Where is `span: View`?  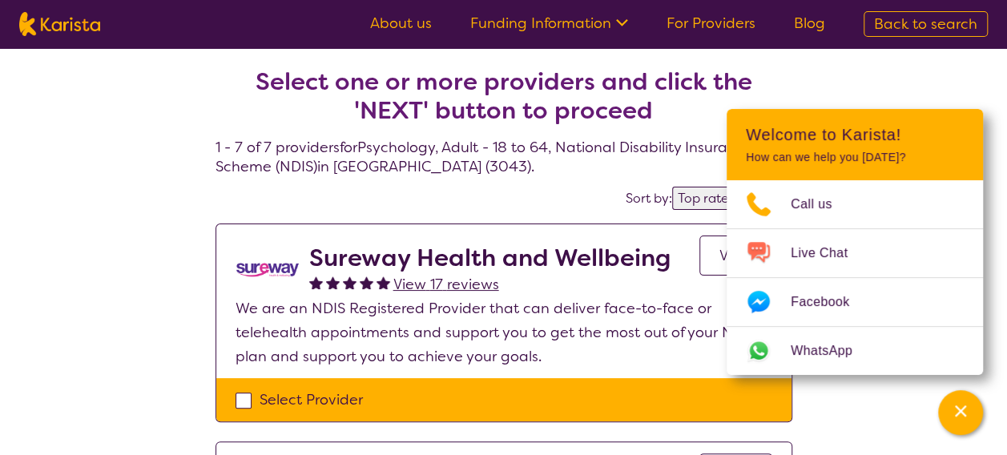 span: View is located at coordinates (736, 256).